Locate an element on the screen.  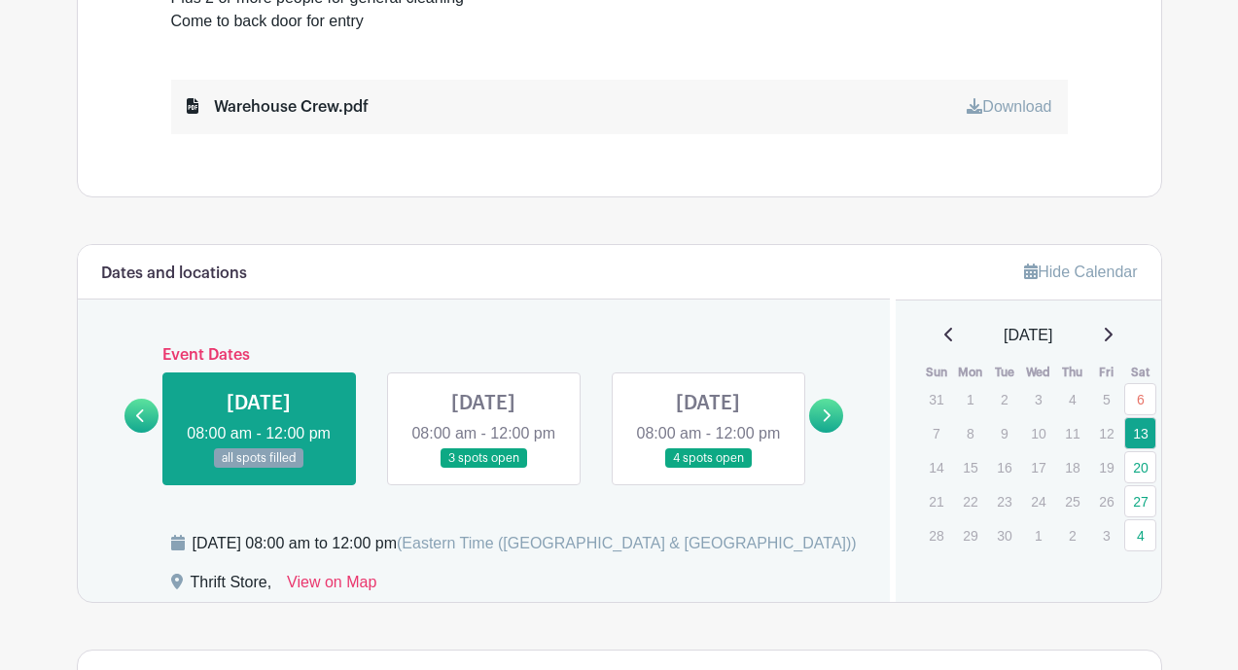
p: 4 is located at coordinates (1071, 399).